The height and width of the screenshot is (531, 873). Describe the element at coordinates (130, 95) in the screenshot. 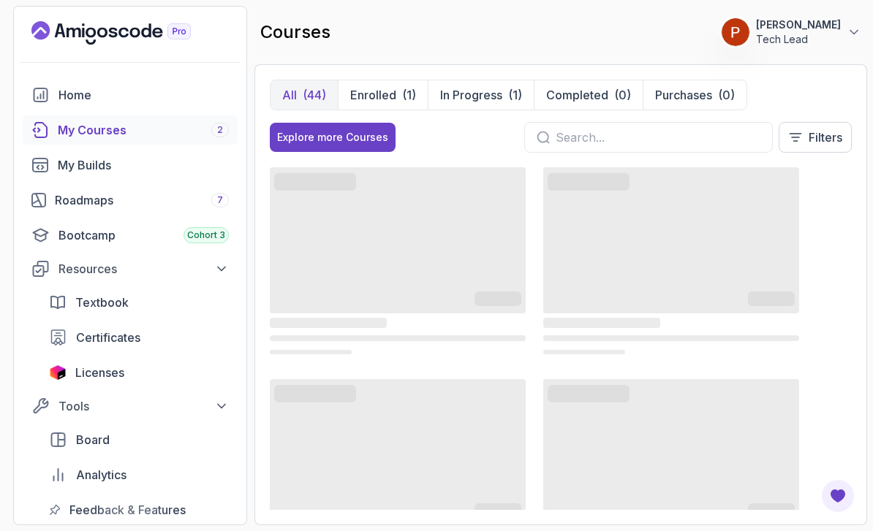

I see `a: home` at that location.